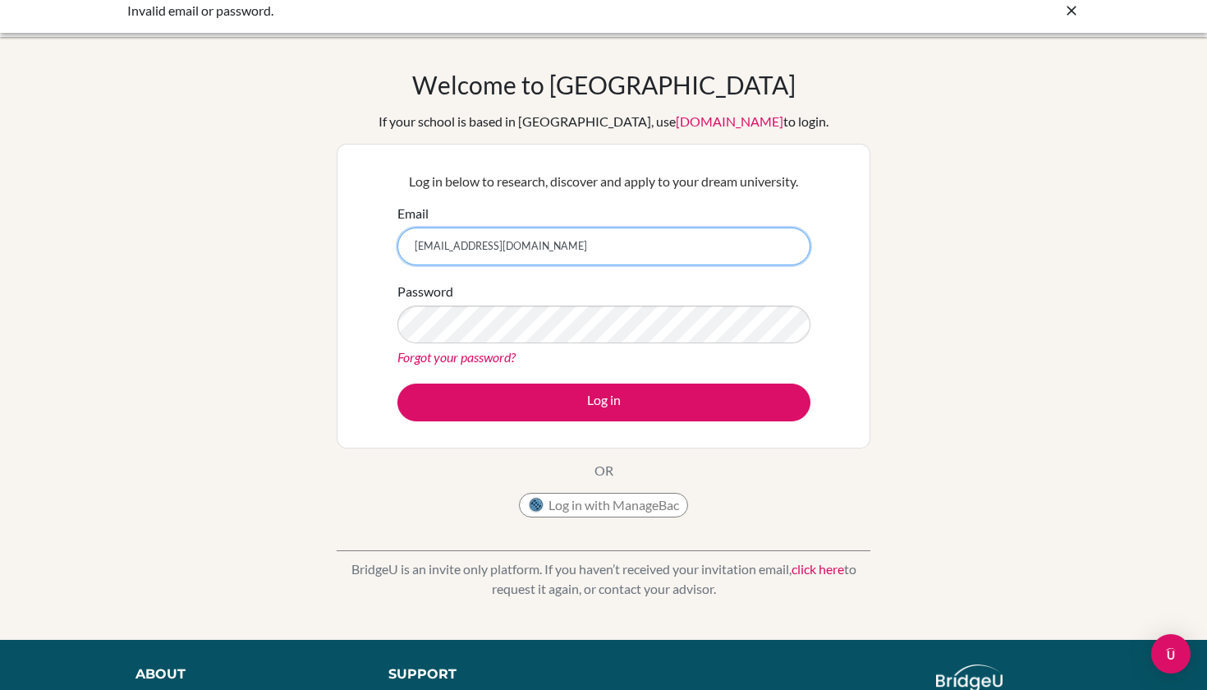 This screenshot has width=1207, height=690. I want to click on p: Log in below to research, discover and apply to your dream university., so click(604, 181).